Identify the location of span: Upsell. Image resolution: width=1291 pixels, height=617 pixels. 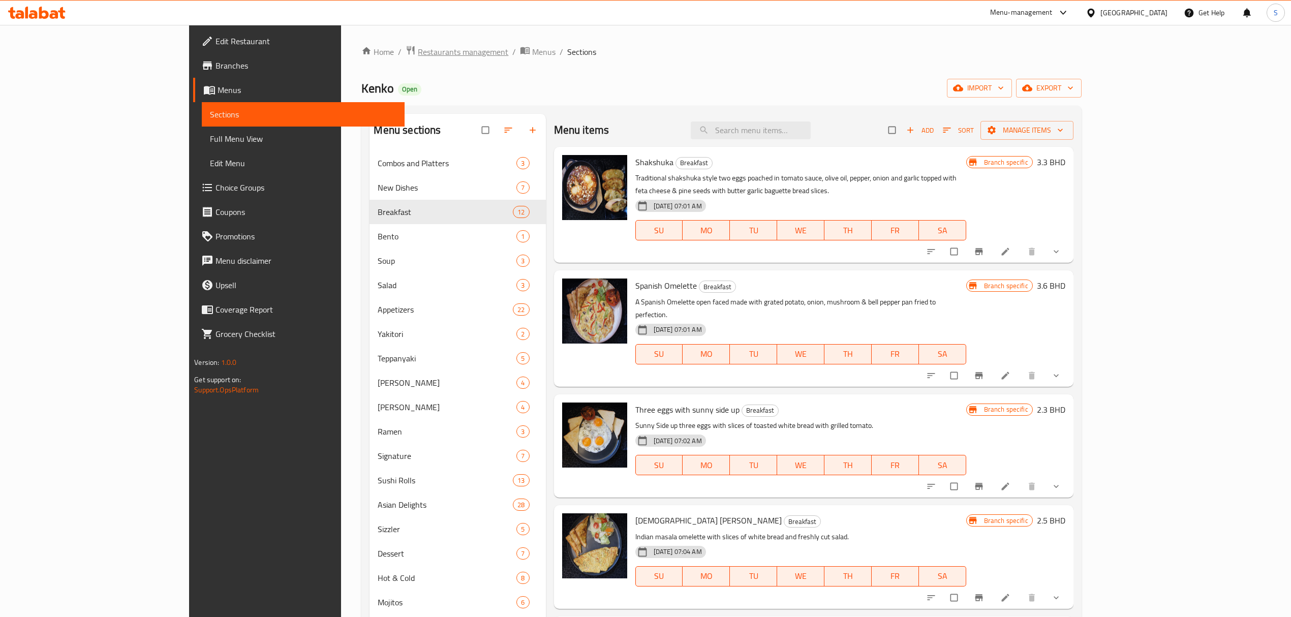
(306, 285).